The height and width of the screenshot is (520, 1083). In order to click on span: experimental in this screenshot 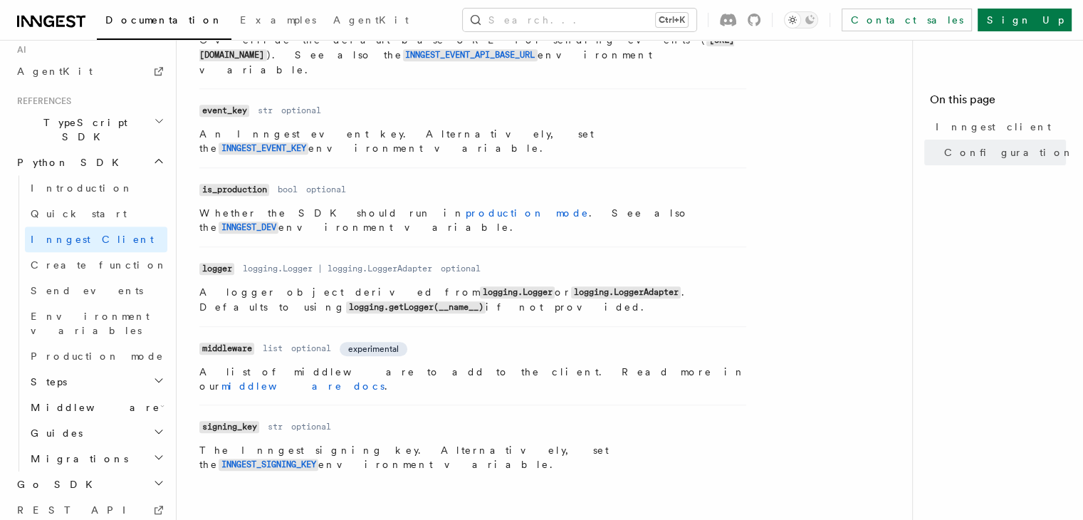, I will do `click(373, 349)`.